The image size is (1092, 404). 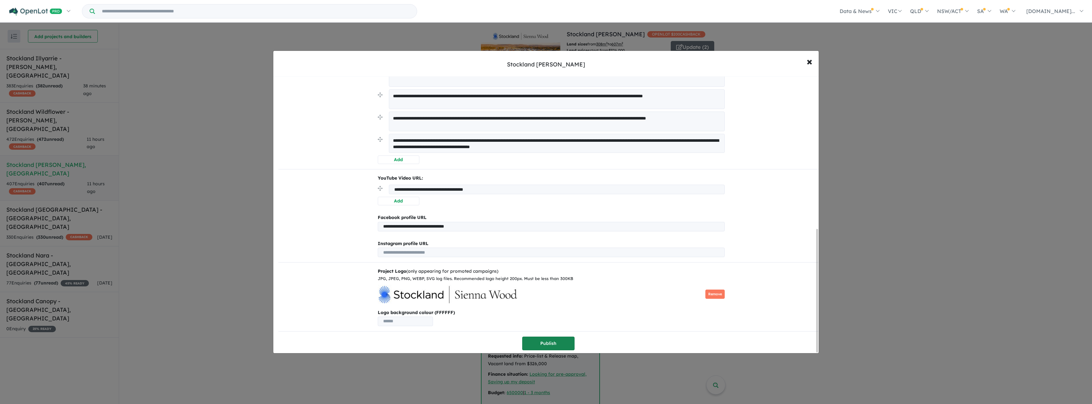 What do you see at coordinates (403, 243) in the screenshot?
I see `b: Instagram profile URL` at bounding box center [403, 243].